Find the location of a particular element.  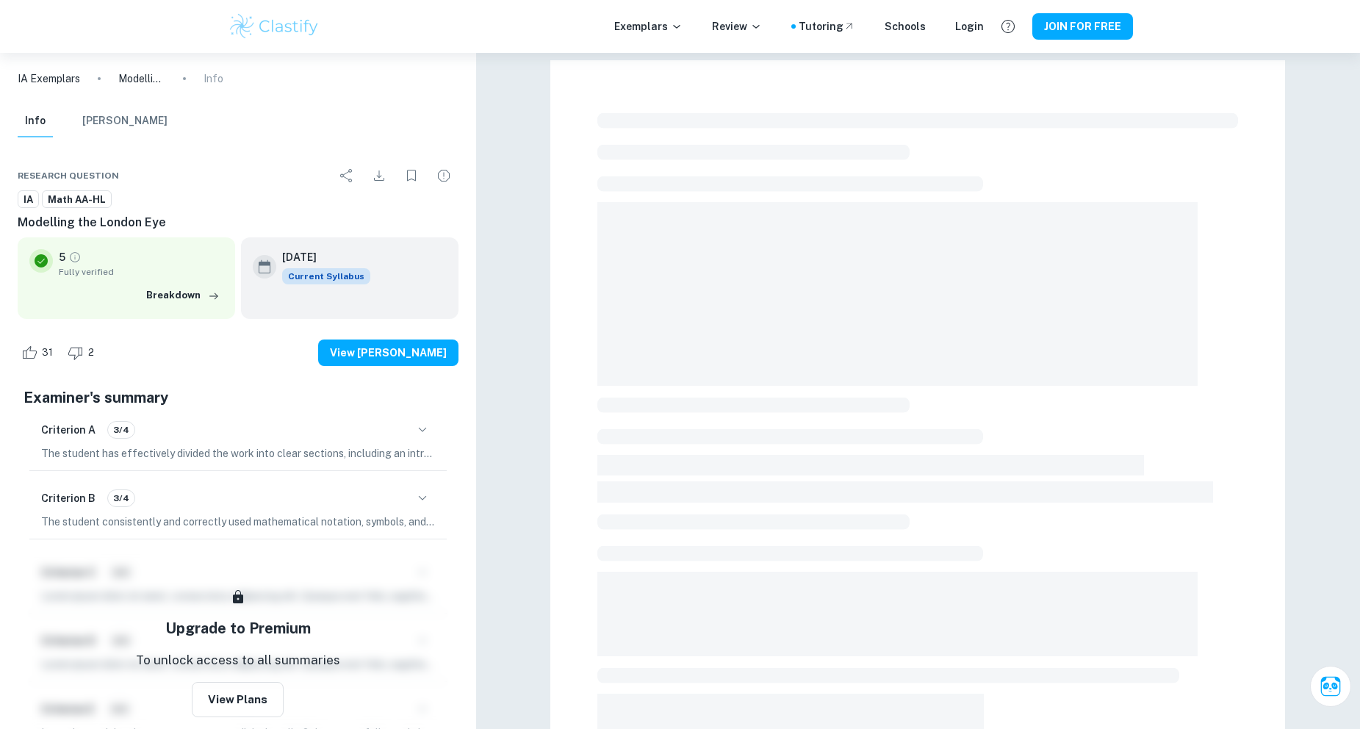

h6: Criterion A is located at coordinates (68, 430).